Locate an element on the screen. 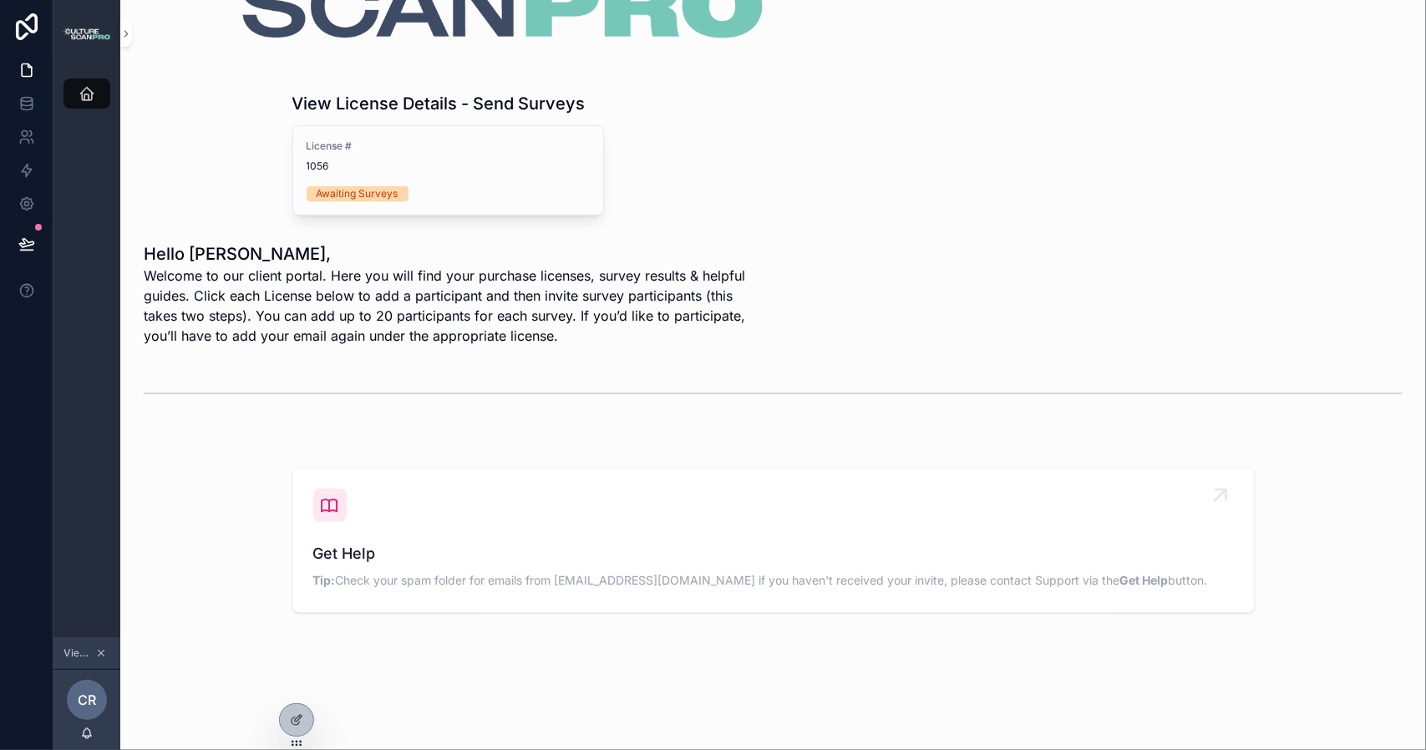 This screenshot has width=1426, height=750. span: Welcome to our client portal. Here you will find your purchase licenses, survey results & helpful... is located at coordinates (454, 306).